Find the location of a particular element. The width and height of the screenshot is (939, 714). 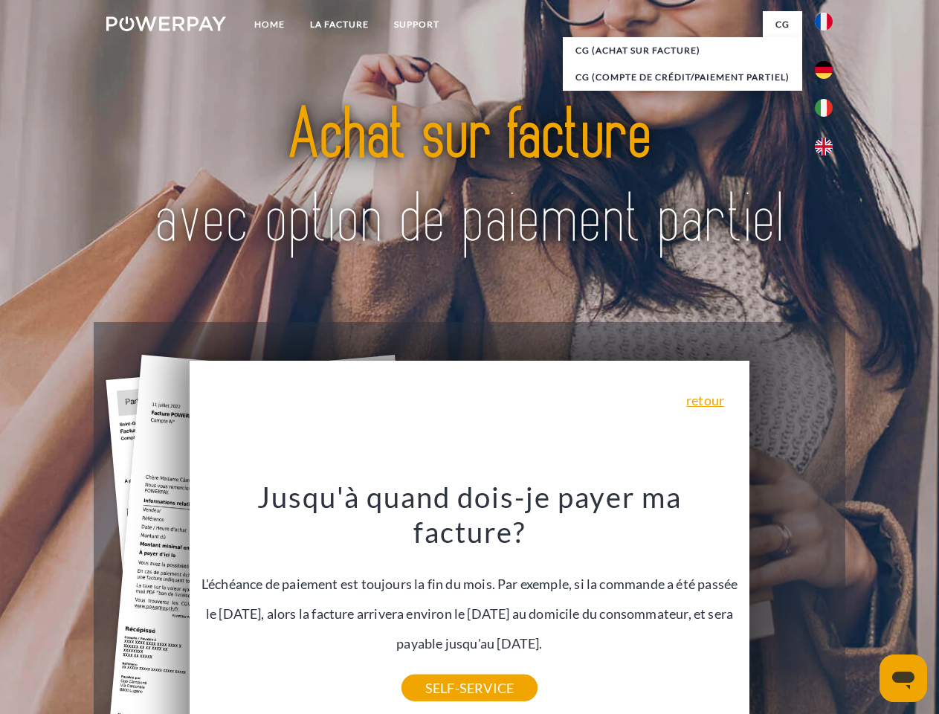

a: CG is located at coordinates (782, 25).